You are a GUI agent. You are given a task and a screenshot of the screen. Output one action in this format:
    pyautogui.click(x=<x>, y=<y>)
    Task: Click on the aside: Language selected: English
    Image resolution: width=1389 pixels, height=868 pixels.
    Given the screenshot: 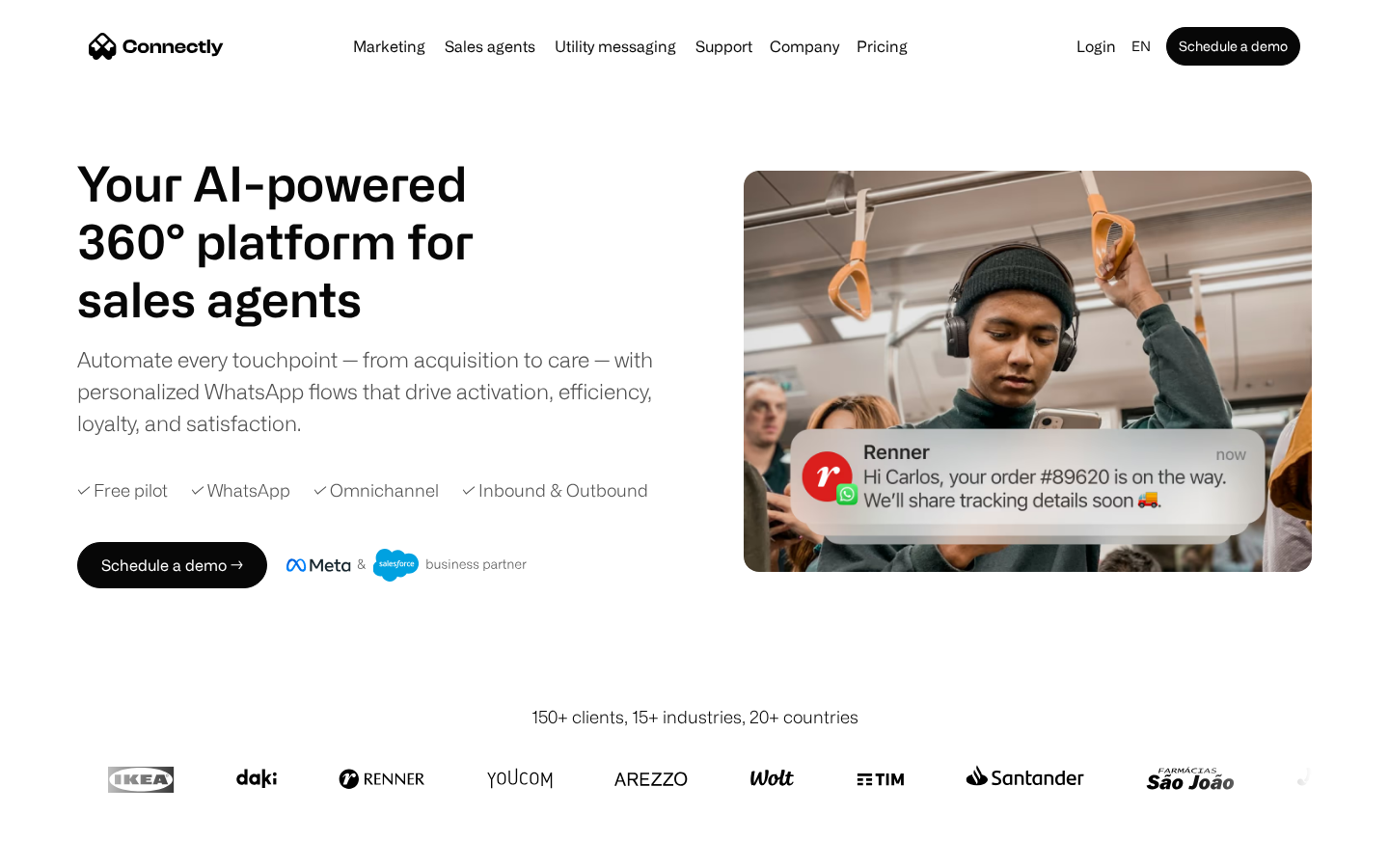 What is the action you would take?
    pyautogui.click(x=68, y=847)
    